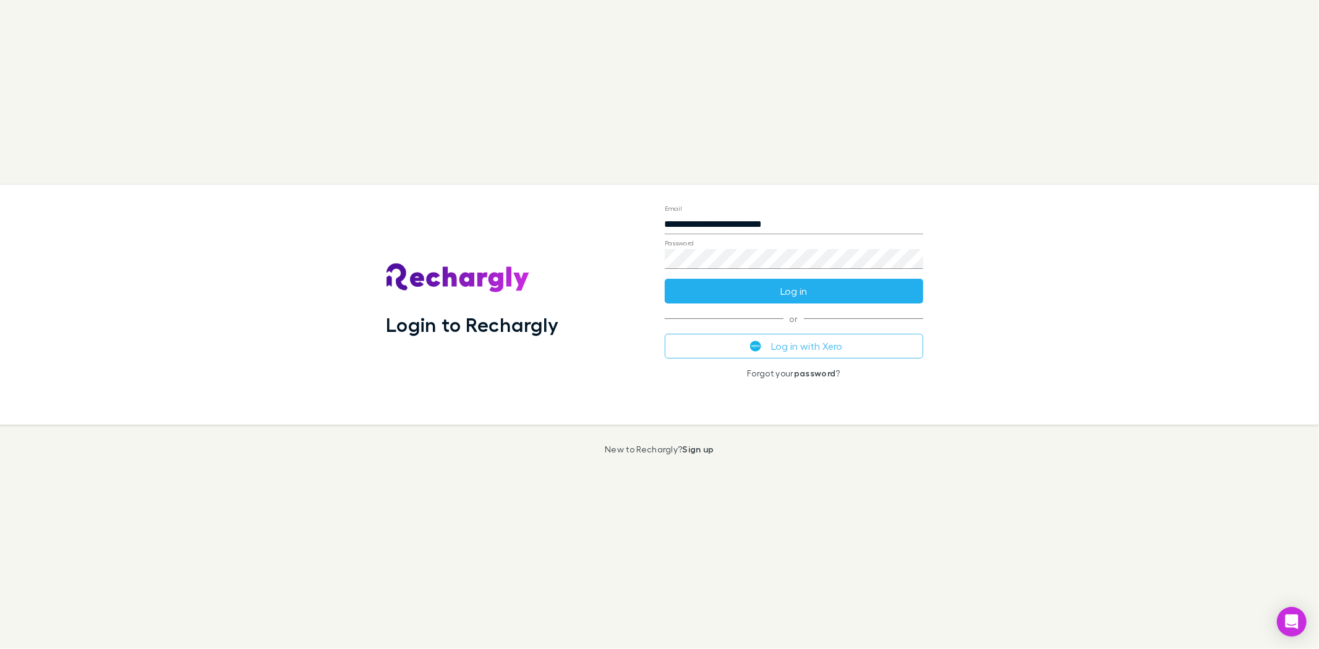 The height and width of the screenshot is (649, 1319). What do you see at coordinates (679, 243) in the screenshot?
I see `label: Password` at bounding box center [679, 243].